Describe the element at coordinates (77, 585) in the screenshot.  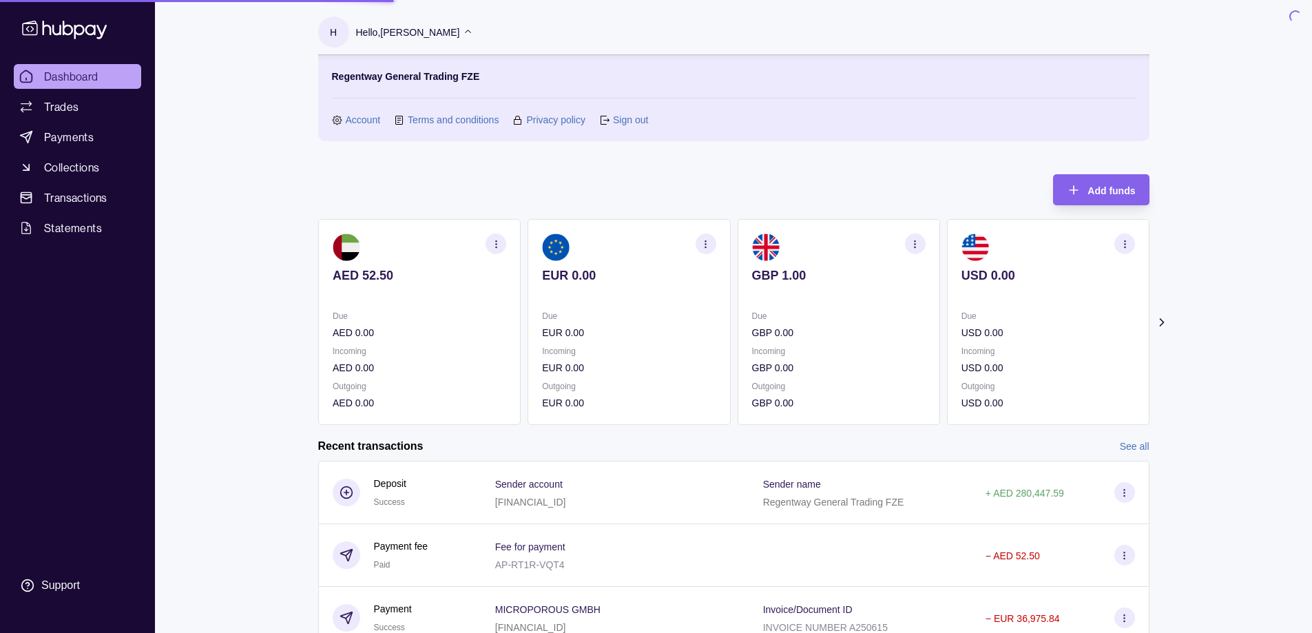
I see `a: Support` at that location.